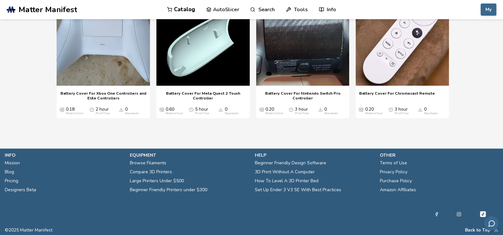 This screenshot has height=235, width=503. Describe the element at coordinates (478, 230) in the screenshot. I see `button: Back to Top` at that location.